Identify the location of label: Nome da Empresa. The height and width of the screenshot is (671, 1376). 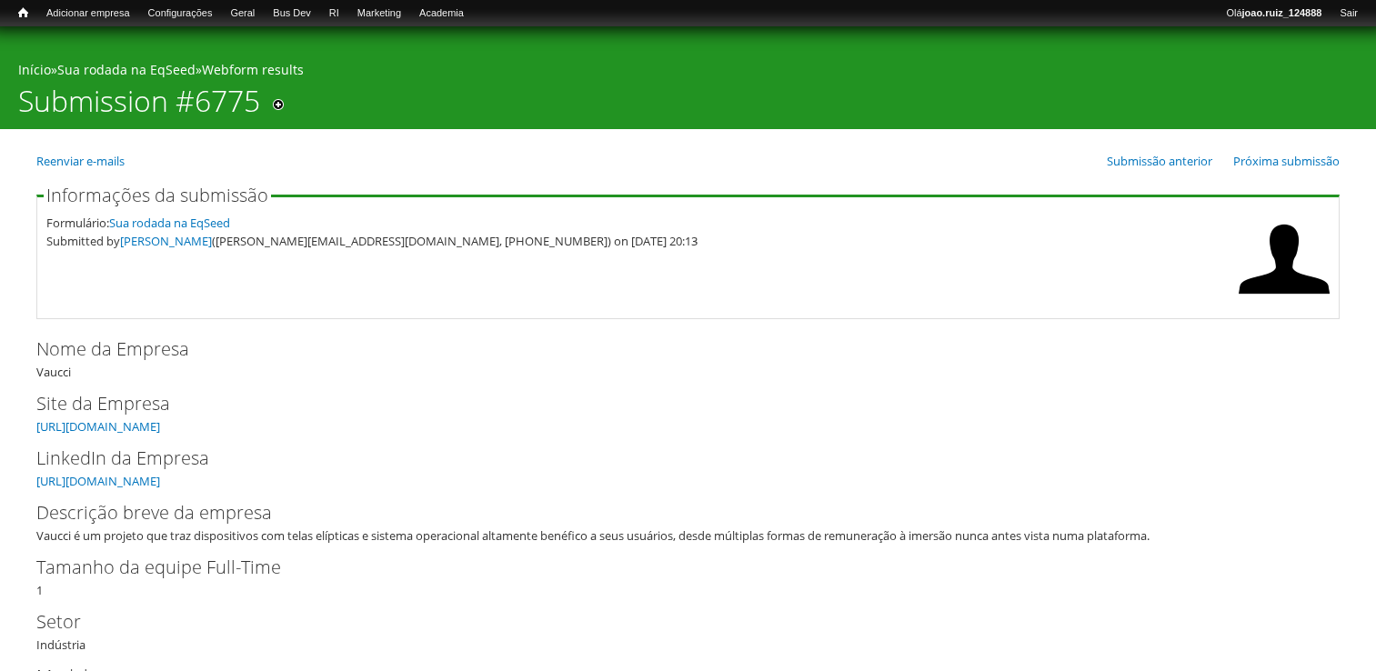
(673, 349).